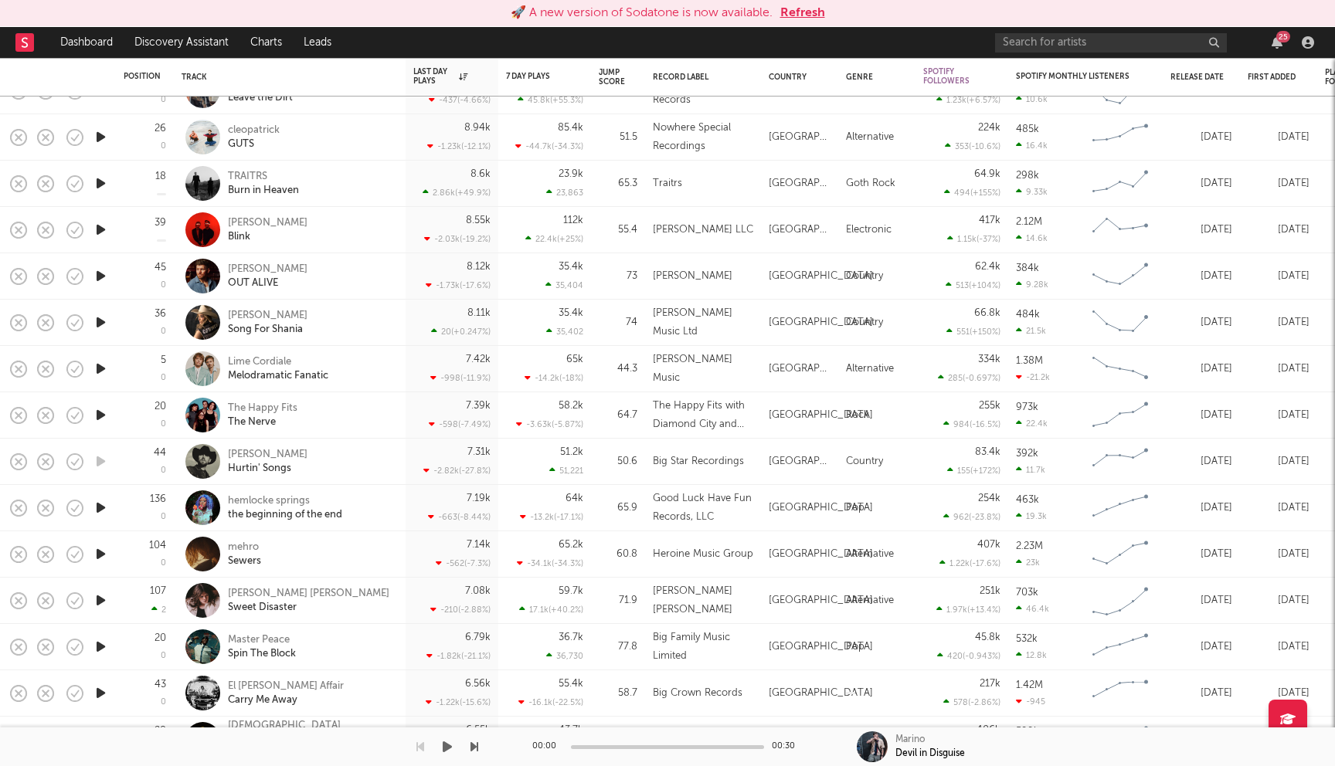 Image resolution: width=1335 pixels, height=766 pixels. Describe the element at coordinates (910, 740) in the screenshot. I see `div: Marino` at that location.